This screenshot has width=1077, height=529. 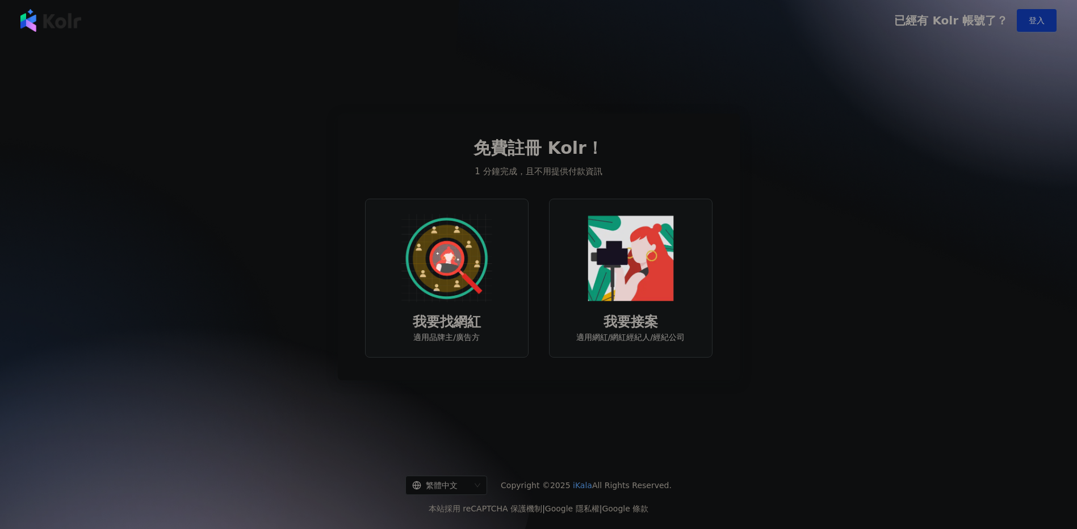 I want to click on span: 適用品牌主/廣告方, so click(x=446, y=338).